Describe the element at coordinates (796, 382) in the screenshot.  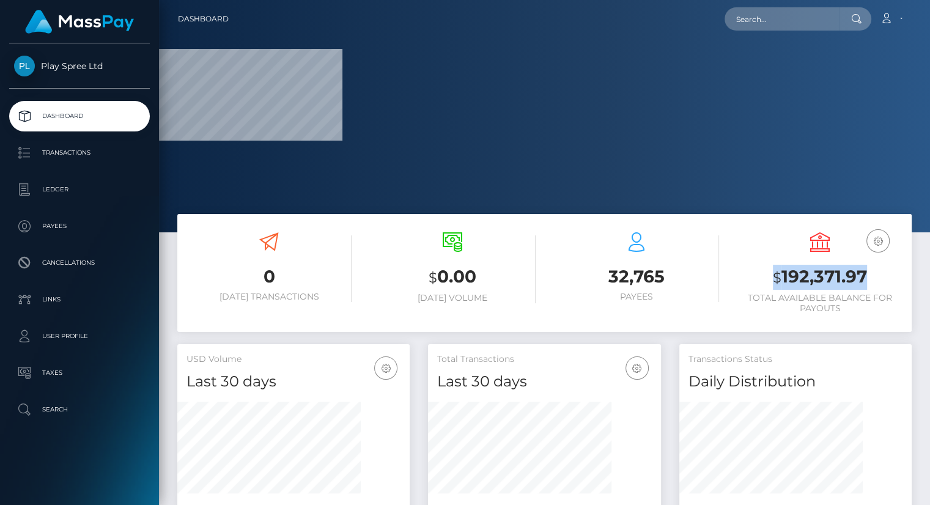
I see `h4: Daily Distribution` at that location.